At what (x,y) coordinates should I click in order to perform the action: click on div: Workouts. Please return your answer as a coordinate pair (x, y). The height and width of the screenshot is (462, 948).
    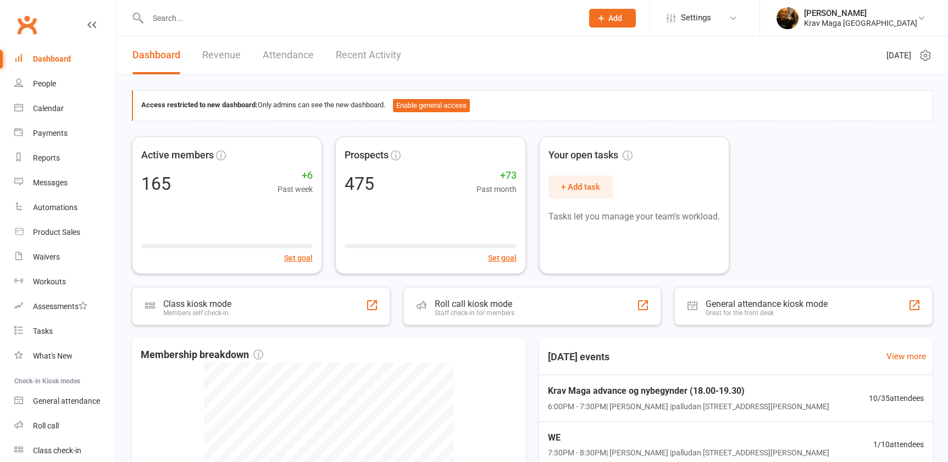
    Looking at the image, I should click on (49, 281).